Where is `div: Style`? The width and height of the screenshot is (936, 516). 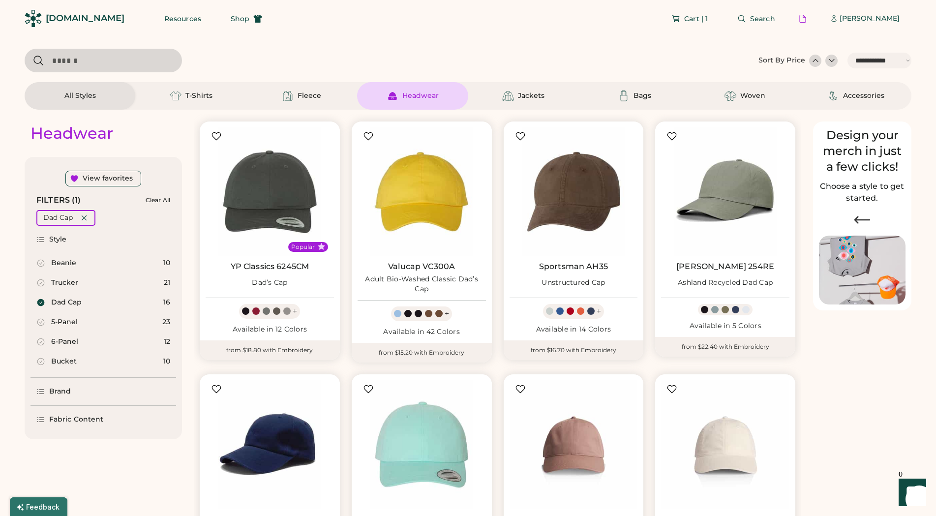 div: Style is located at coordinates (58, 240).